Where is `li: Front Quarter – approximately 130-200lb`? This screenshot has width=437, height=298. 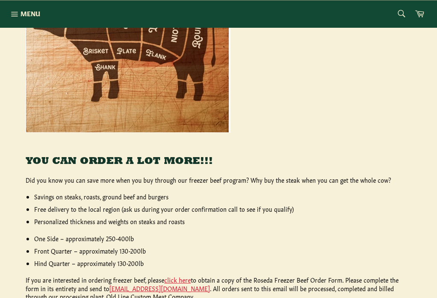
li: Front Quarter – approximately 130-200lb is located at coordinates (223, 251).